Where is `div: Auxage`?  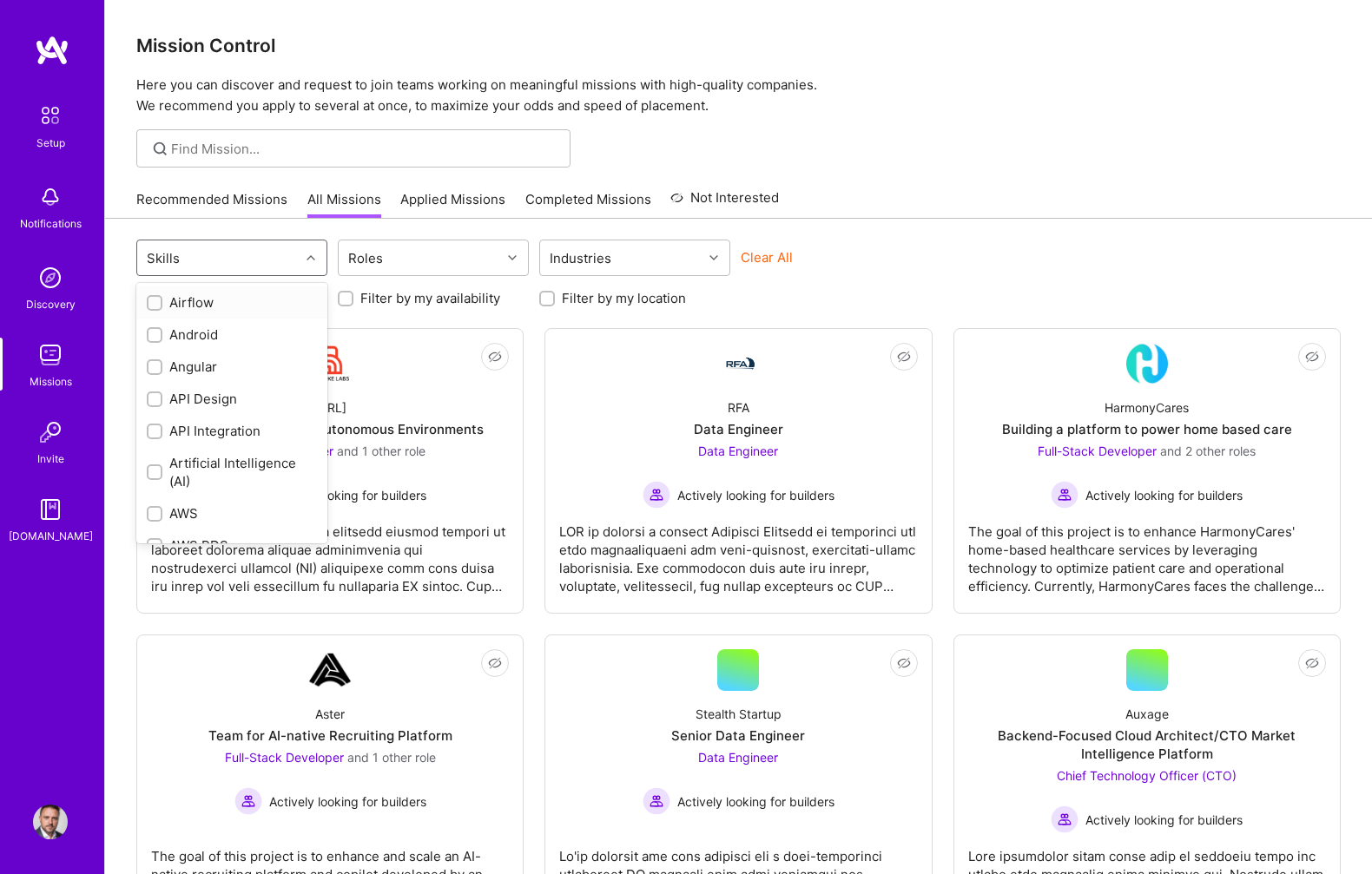
div: Auxage is located at coordinates (1147, 714).